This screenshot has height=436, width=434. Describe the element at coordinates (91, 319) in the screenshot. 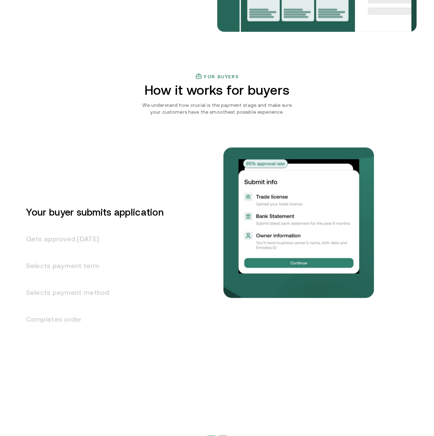

I see `h3: Completes order` at that location.